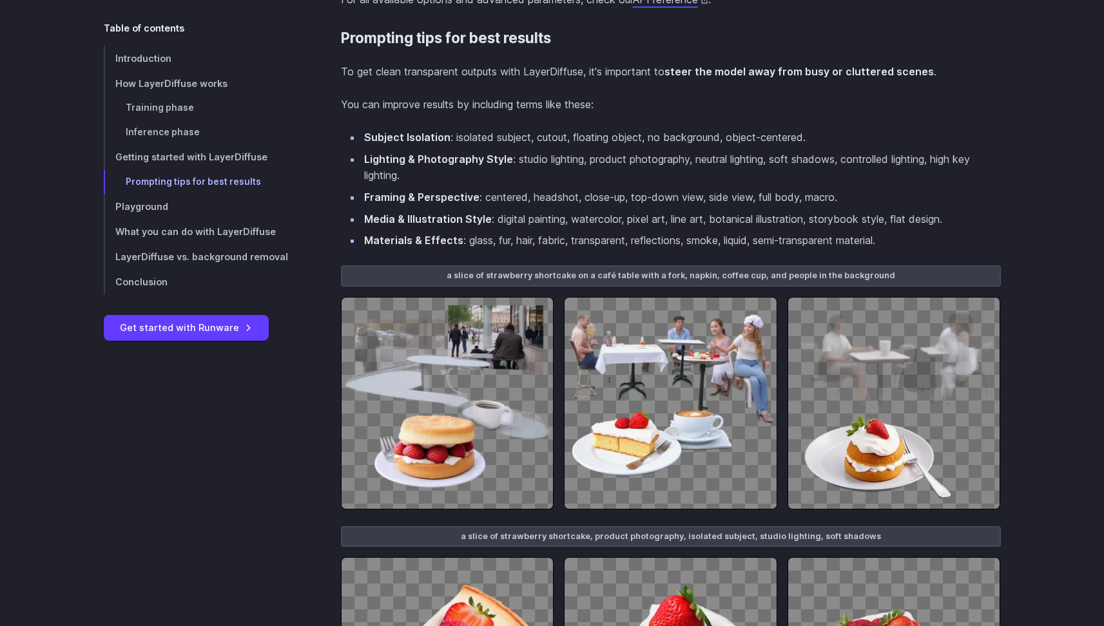  Describe the element at coordinates (202, 157) in the screenshot. I see `a: Getting started with LayerDiffuse` at that location.